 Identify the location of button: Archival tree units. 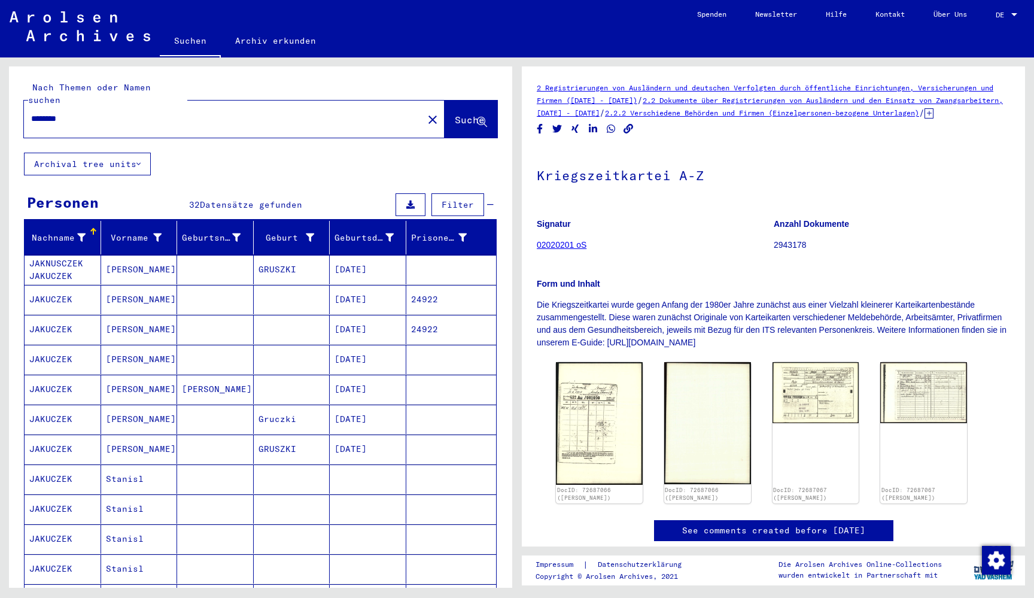
(87, 164).